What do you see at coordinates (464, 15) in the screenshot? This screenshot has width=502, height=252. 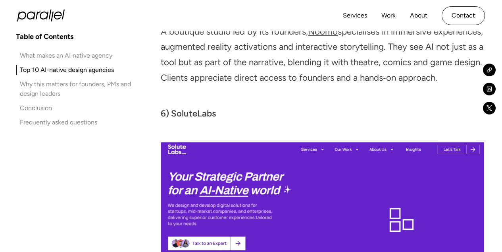 I see `a: Contact` at bounding box center [464, 15].